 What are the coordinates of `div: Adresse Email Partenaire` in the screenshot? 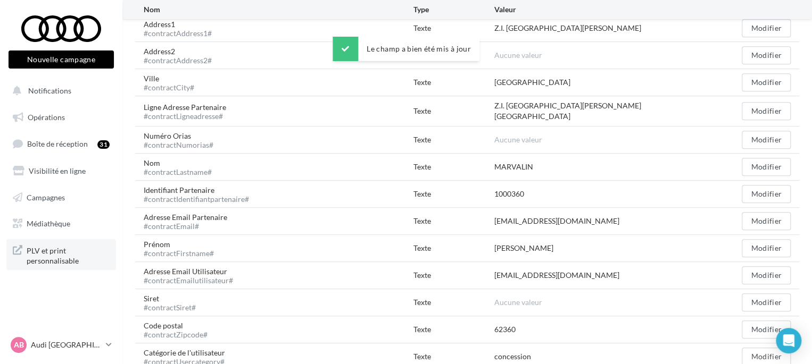 It's located at (189, 221).